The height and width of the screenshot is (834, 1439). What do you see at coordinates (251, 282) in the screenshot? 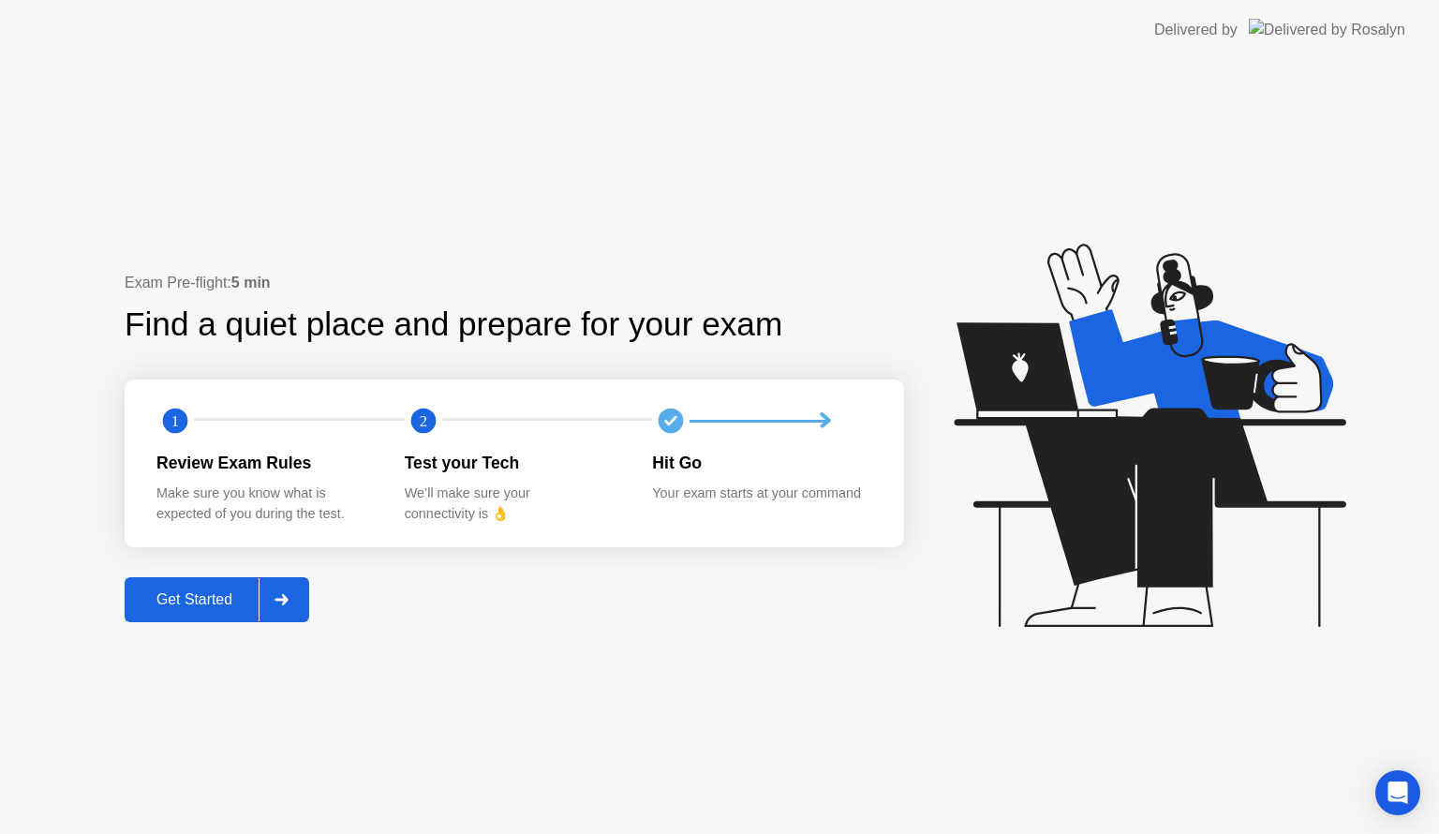
I see `b: 5 min` at bounding box center [251, 282].